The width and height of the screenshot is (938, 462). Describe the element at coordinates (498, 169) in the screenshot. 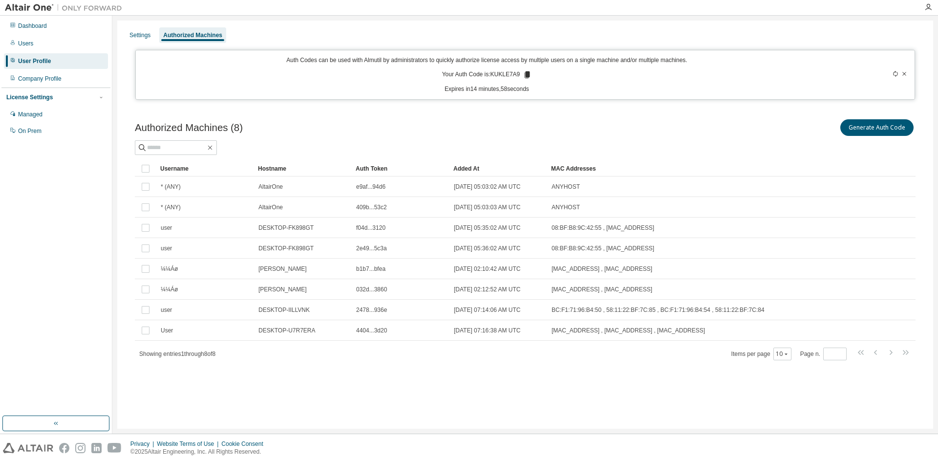

I see `div: Added At` at that location.